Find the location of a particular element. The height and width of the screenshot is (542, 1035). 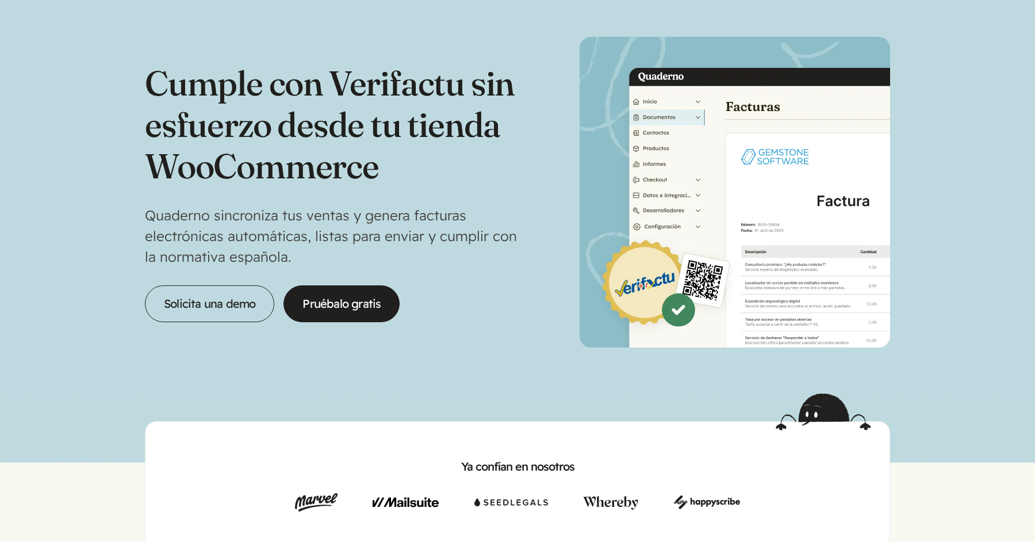

h2: Ya confían en nosotros is located at coordinates (518, 467).